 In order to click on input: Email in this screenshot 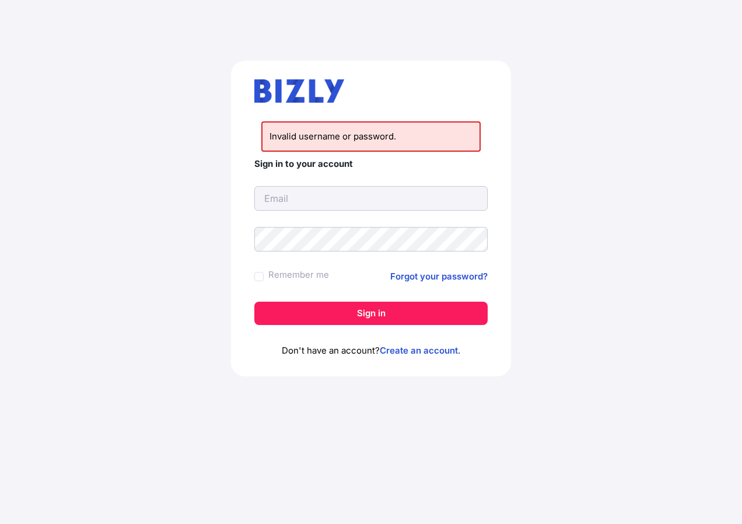, I will do `click(371, 198)`.